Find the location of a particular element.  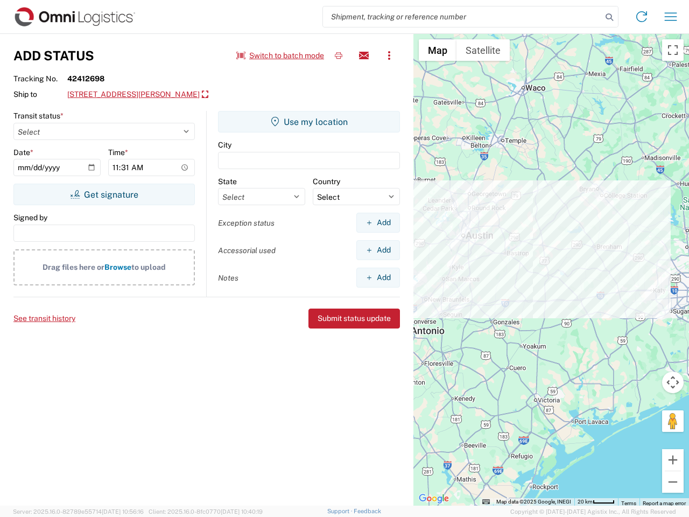

label: State is located at coordinates (227, 181).